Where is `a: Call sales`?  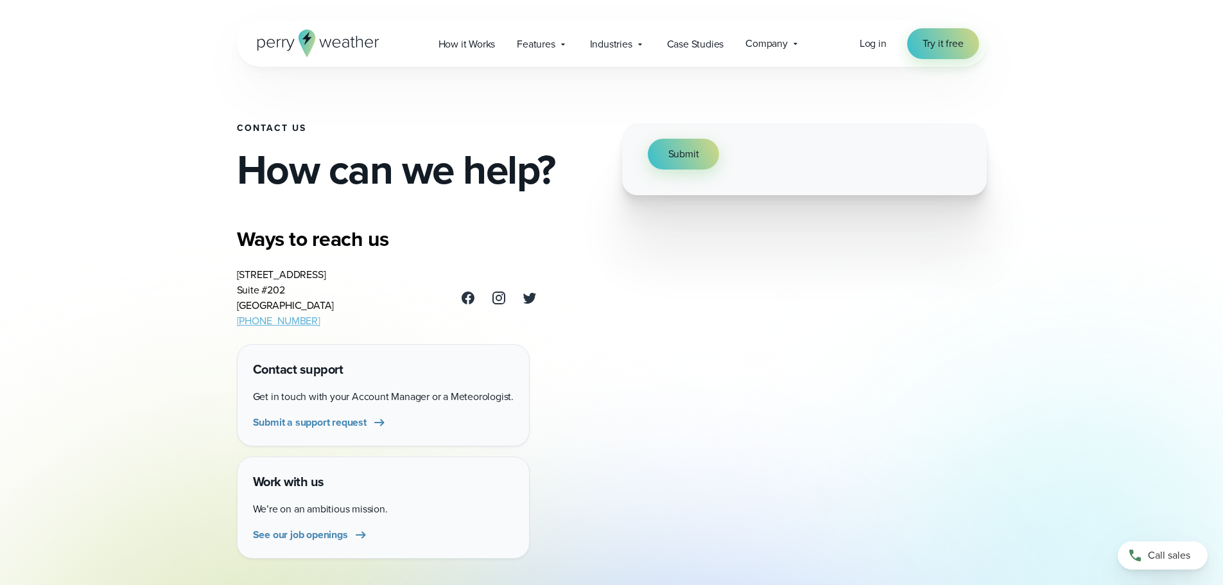
a: Call sales is located at coordinates (1163, 555).